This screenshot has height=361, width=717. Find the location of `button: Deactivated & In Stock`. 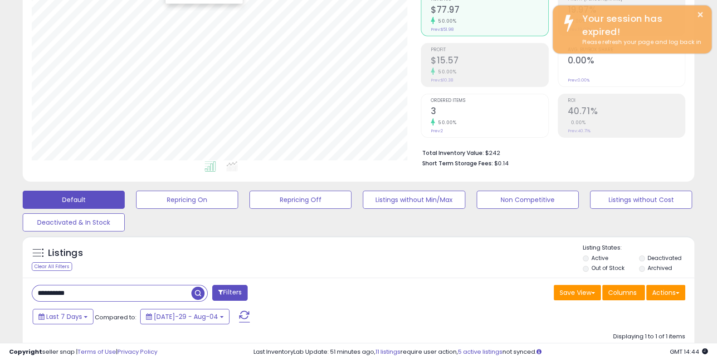

button: Deactivated & In Stock is located at coordinates (73, 223).